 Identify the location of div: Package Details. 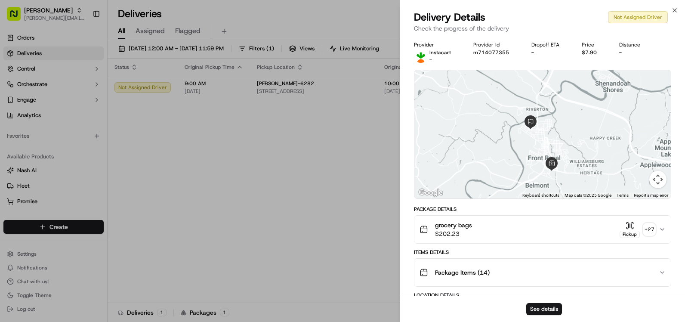
(543, 209).